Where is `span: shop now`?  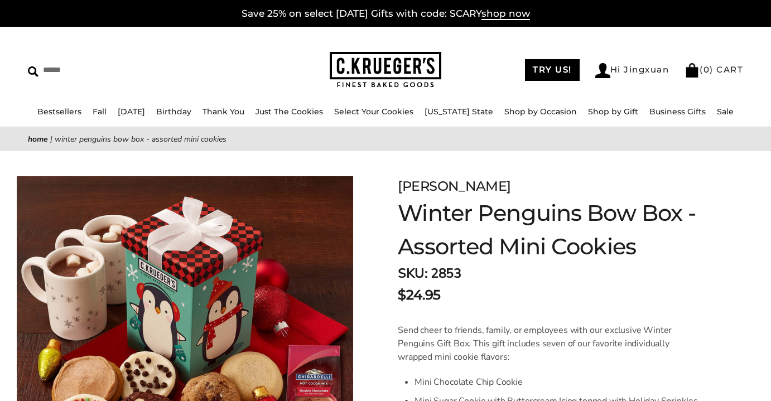 span: shop now is located at coordinates (506, 14).